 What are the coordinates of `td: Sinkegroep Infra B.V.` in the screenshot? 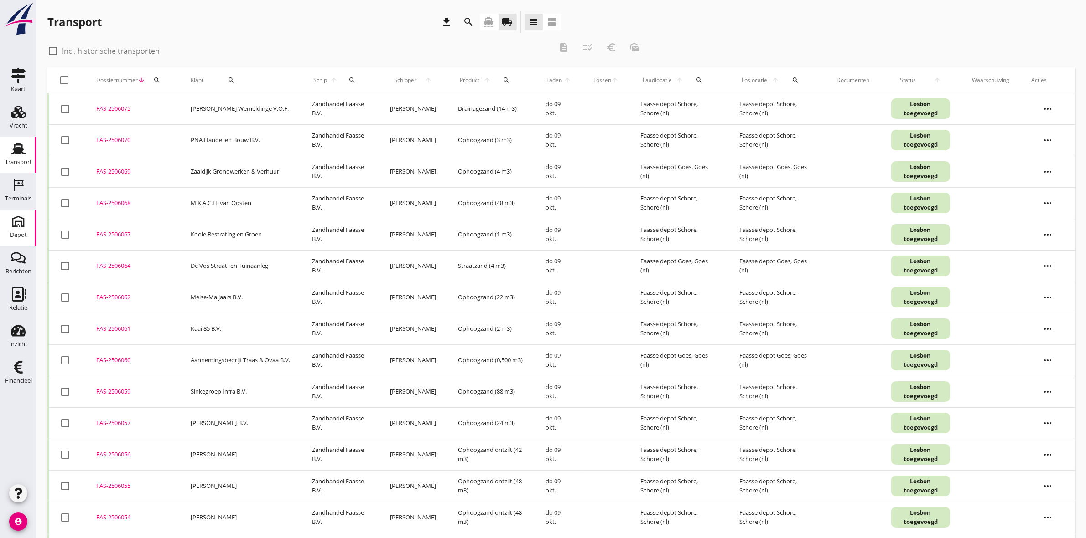 It's located at (240, 392).